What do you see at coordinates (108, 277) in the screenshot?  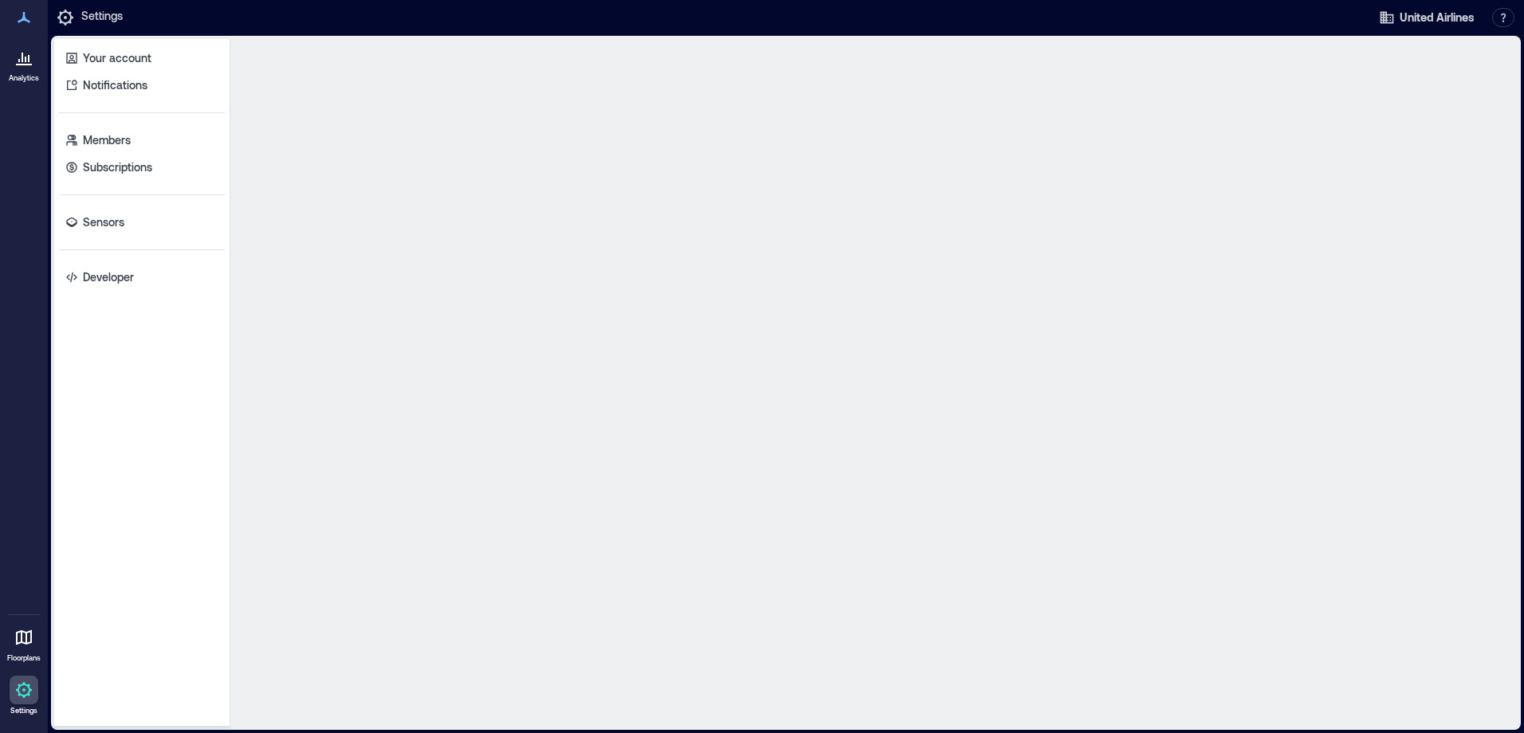 I see `p: Developer` at bounding box center [108, 277].